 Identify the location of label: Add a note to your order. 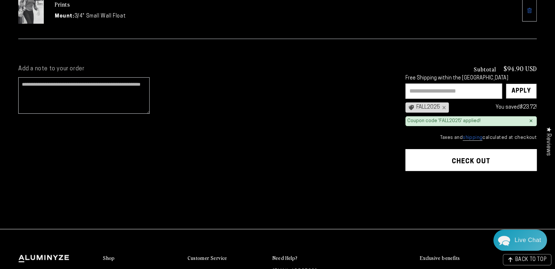
(204, 69).